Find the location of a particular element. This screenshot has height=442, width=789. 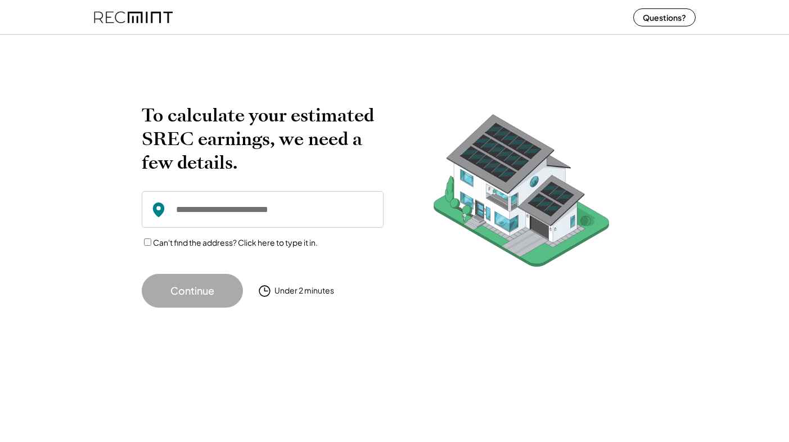

img: recmint-logotype%403x%20%281%29.jpeg is located at coordinates (133, 17).